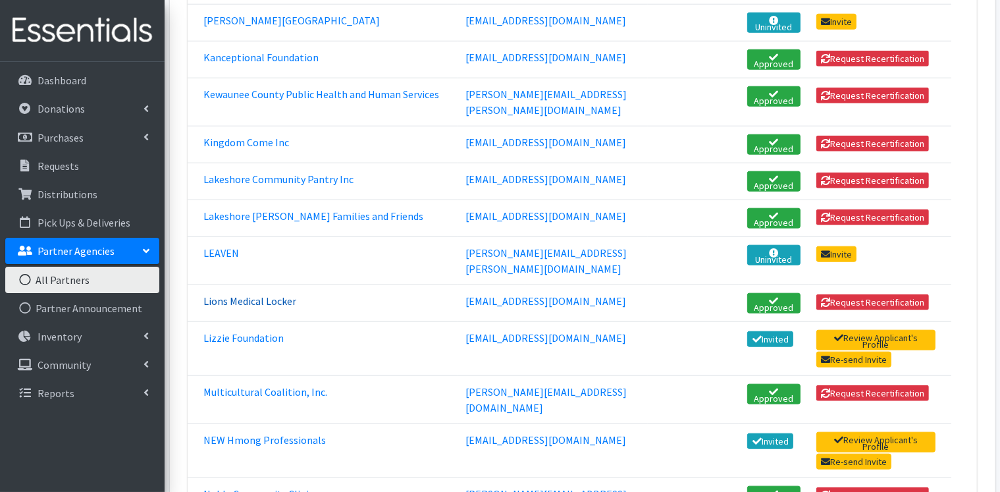 This screenshot has height=492, width=1000. I want to click on a: Purchases, so click(82, 138).